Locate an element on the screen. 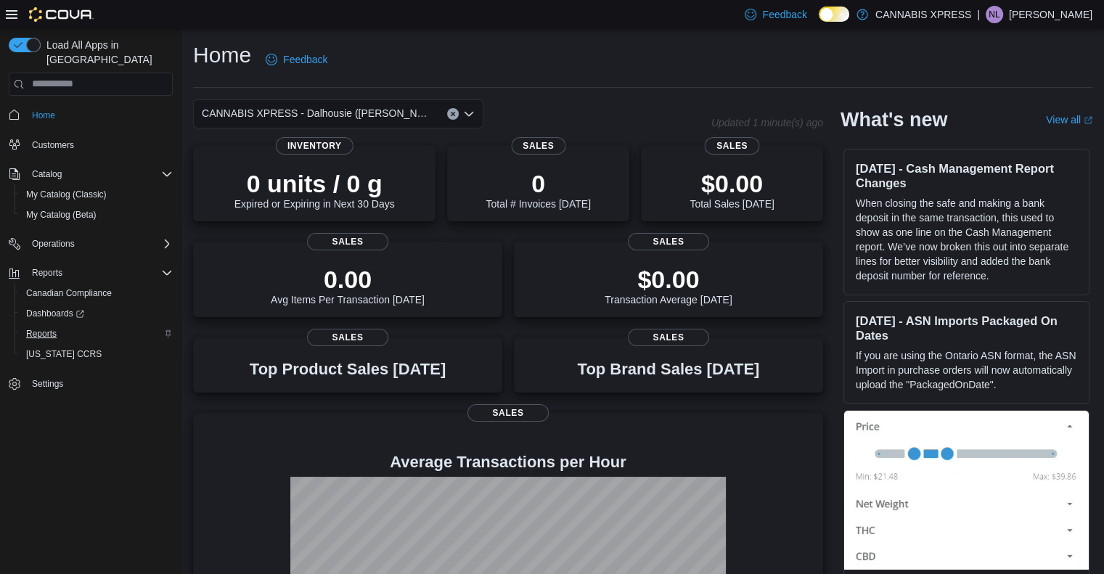  a: My Catalog (Beta) is located at coordinates (61, 215).